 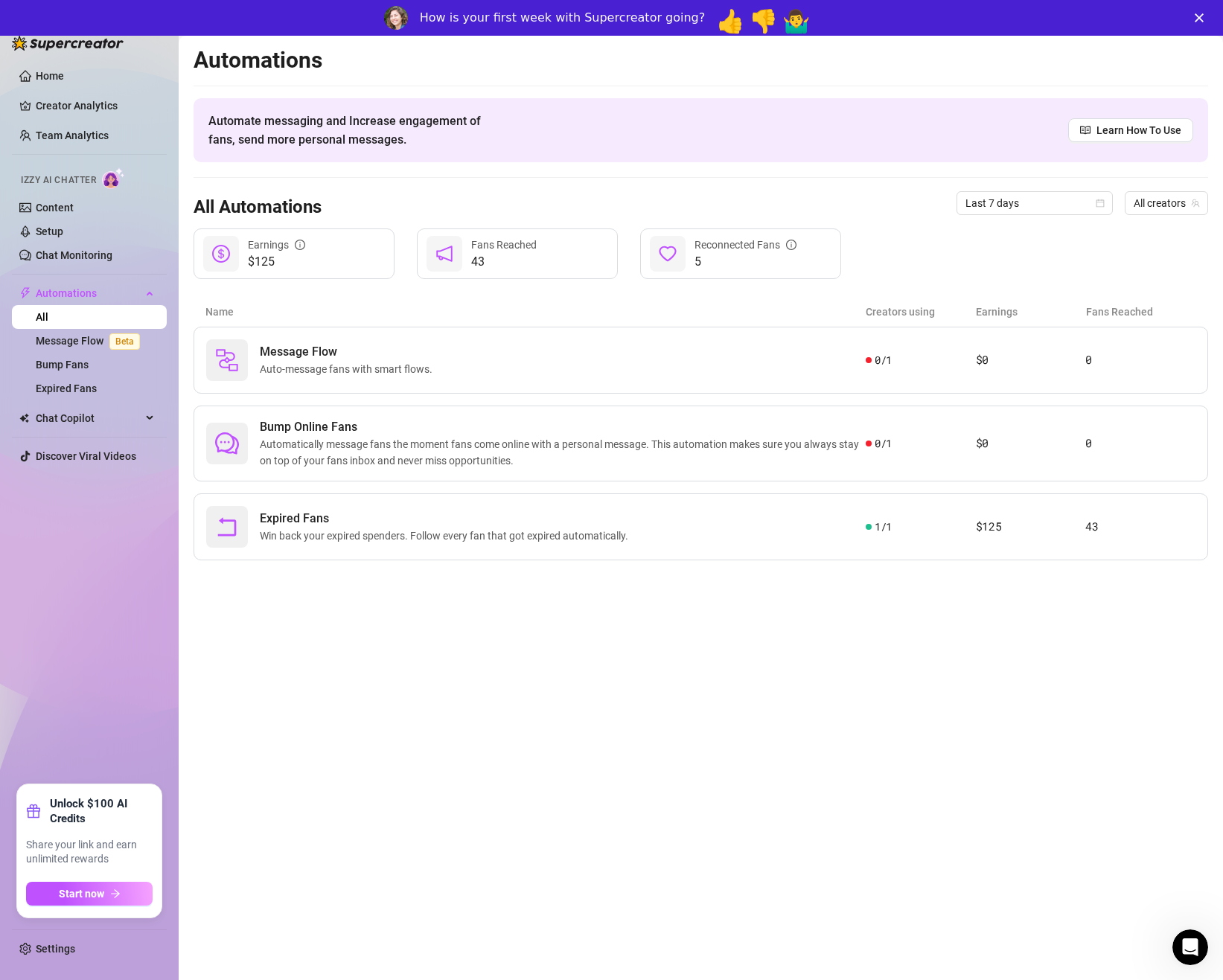 I want to click on span: 5, so click(x=745, y=262).